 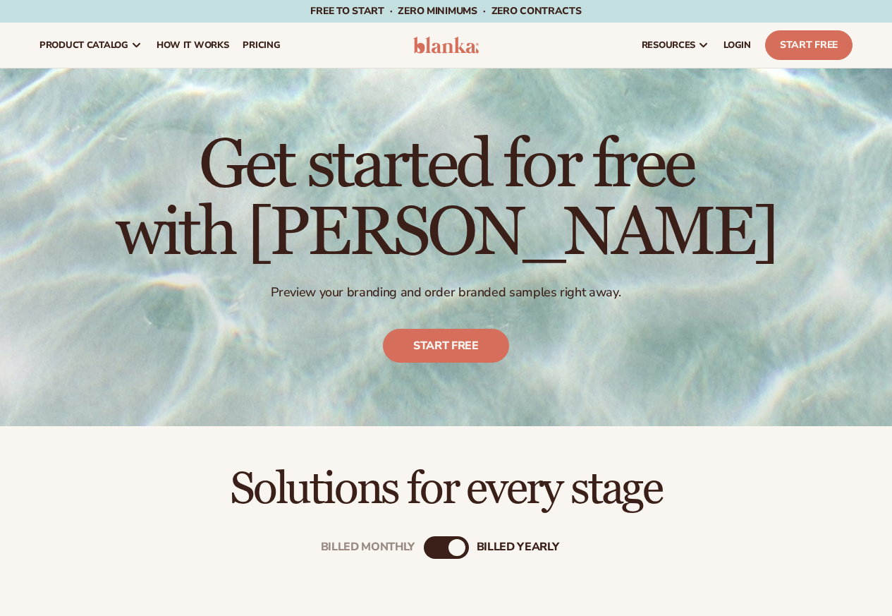 What do you see at coordinates (446, 11) in the screenshot?
I see `span: Free to start · ZERO minimums · ZERO contracts` at bounding box center [446, 11].